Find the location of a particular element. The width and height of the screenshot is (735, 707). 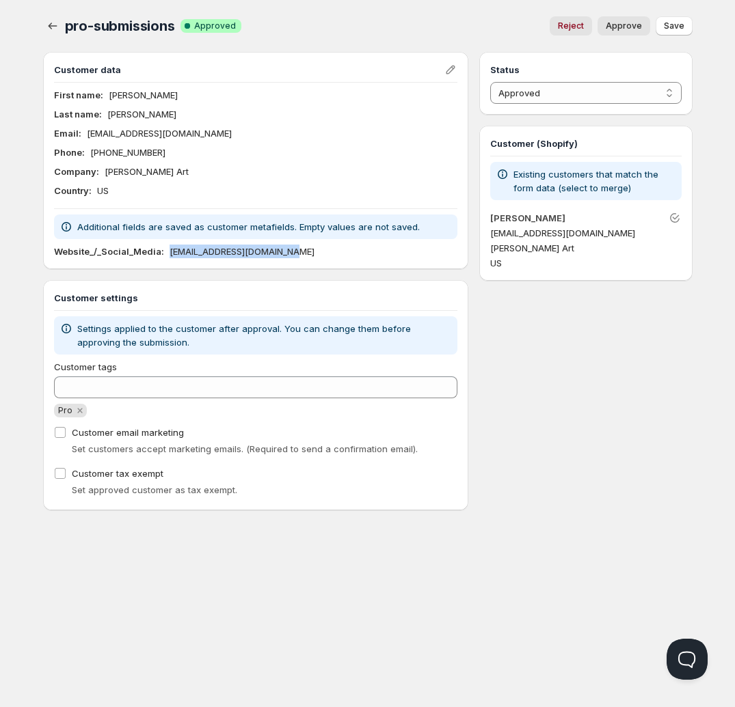

b: Country : is located at coordinates (72, 191).